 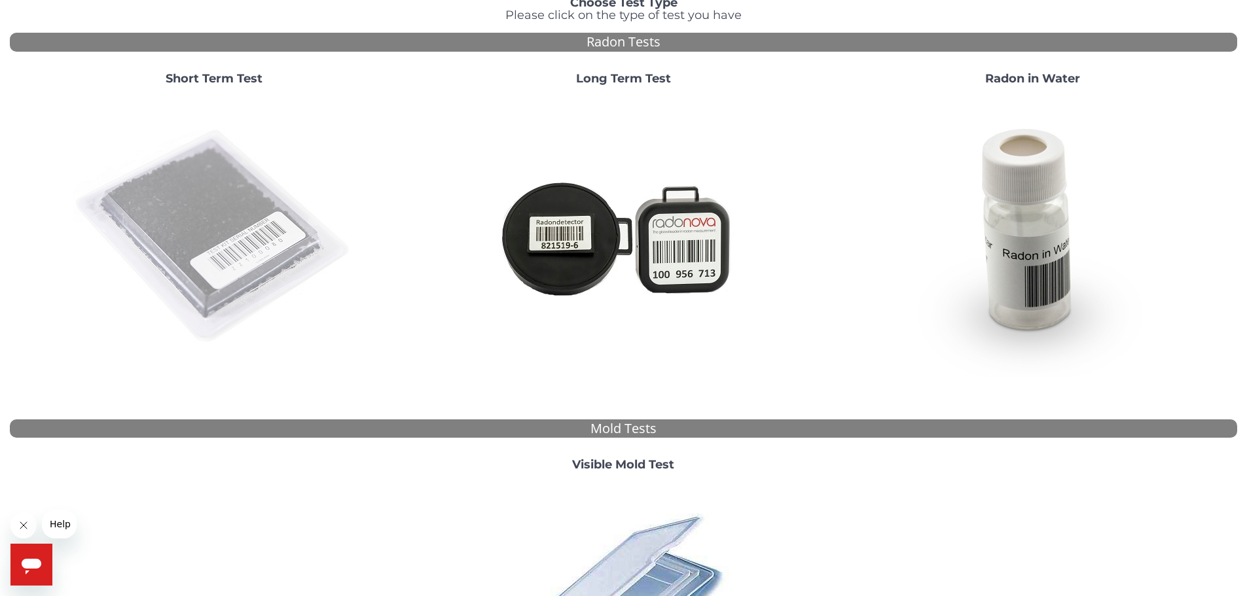 What do you see at coordinates (623, 429) in the screenshot?
I see `div: Mold Tests` at bounding box center [623, 429].